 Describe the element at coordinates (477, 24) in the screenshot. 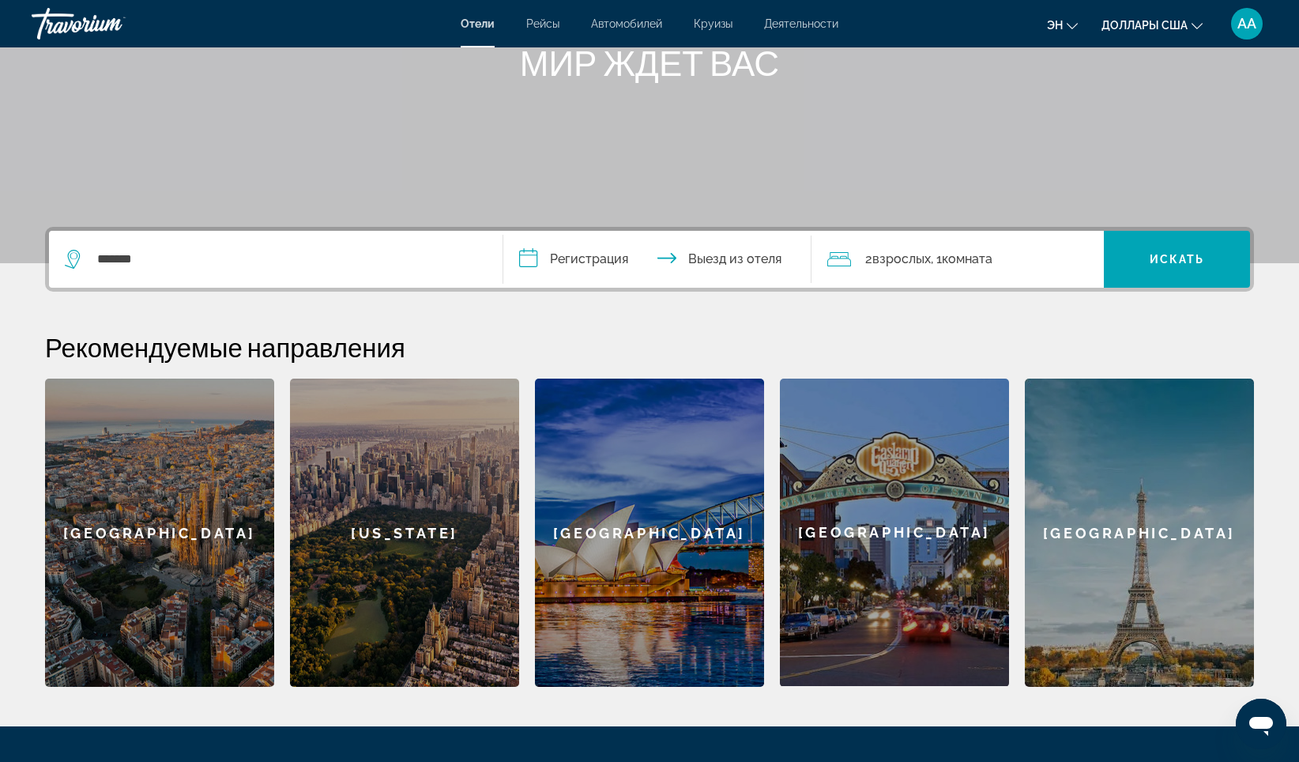

I see `a: Отели` at that location.